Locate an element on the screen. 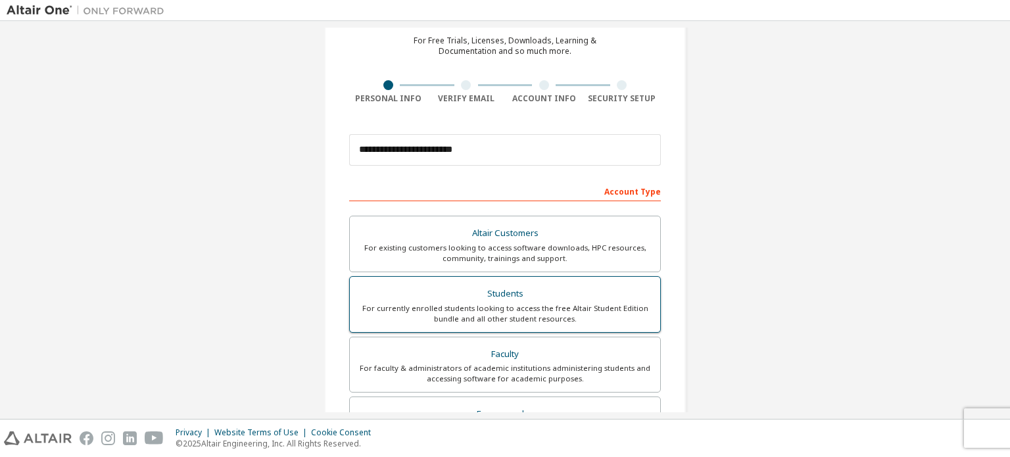  div: Faculty is located at coordinates (505, 354).